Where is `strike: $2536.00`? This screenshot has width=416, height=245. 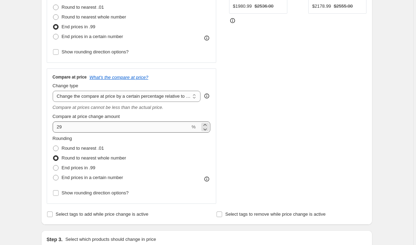
strike: $2536.00 is located at coordinates (264, 6).